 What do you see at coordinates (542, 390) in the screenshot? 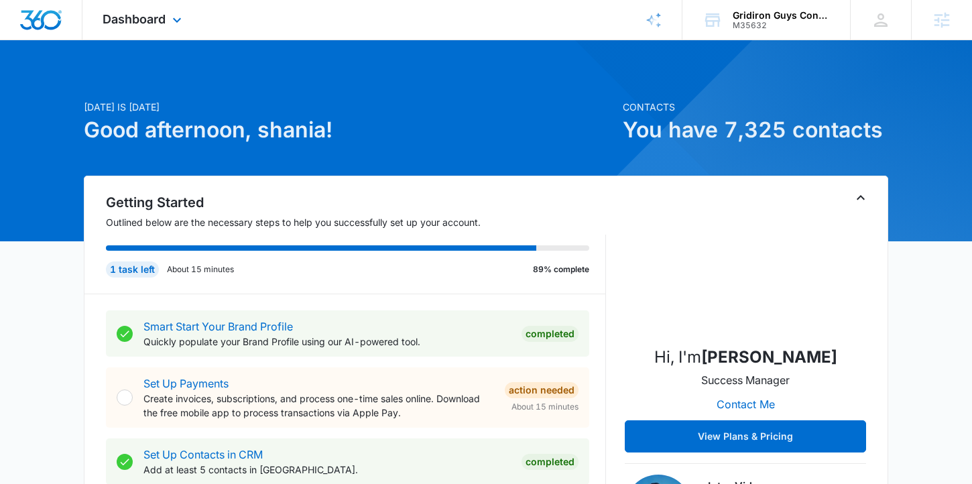
I see `div: Action Needed` at bounding box center [542, 390].